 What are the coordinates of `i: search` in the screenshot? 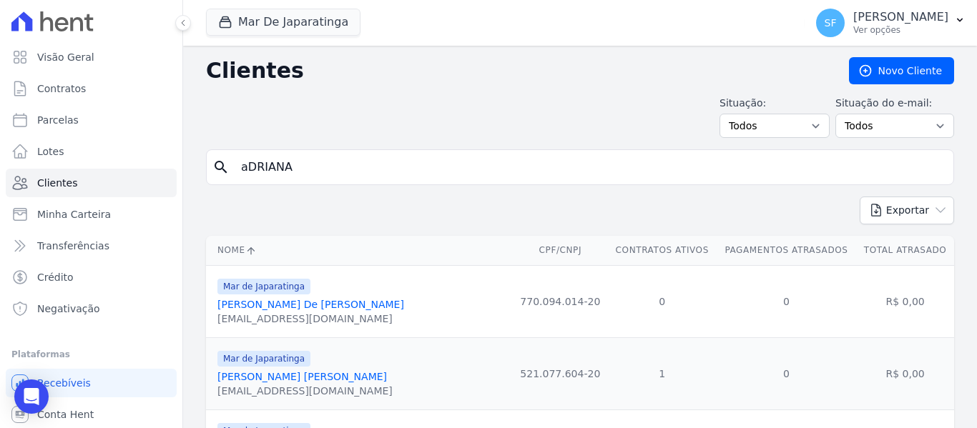 It's located at (221, 167).